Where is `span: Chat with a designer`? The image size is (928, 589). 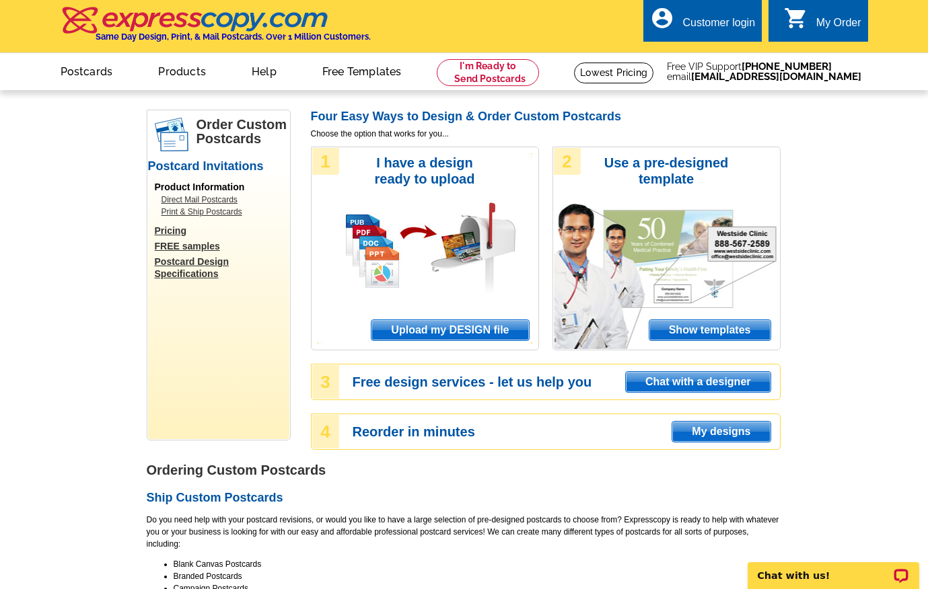 span: Chat with a designer is located at coordinates (698, 382).